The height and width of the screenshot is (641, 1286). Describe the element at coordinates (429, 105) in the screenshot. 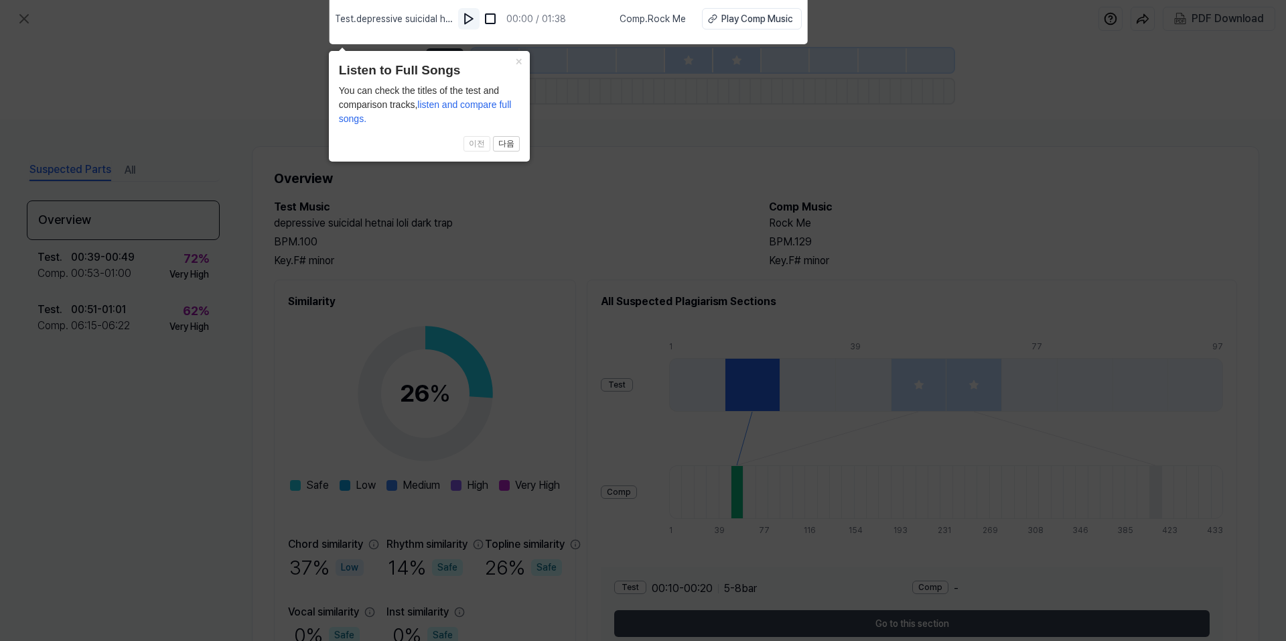

I see `div: You can check the titles of the test and comparison tracks,` at that location.